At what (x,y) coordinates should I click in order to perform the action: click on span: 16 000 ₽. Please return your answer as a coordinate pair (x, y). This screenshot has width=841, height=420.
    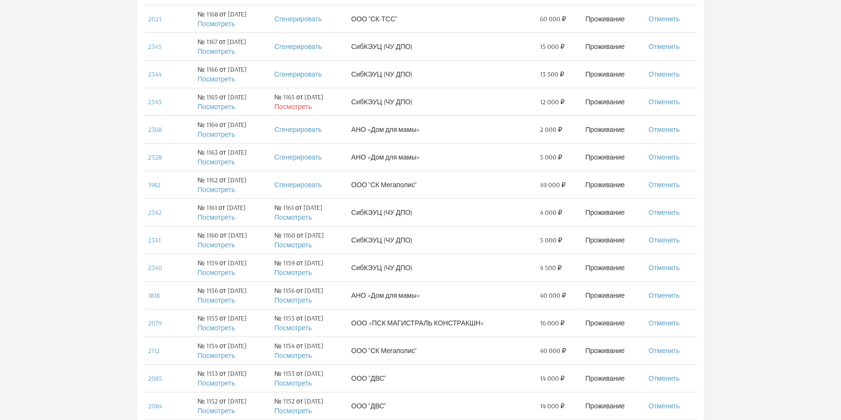
    Looking at the image, I should click on (551, 323).